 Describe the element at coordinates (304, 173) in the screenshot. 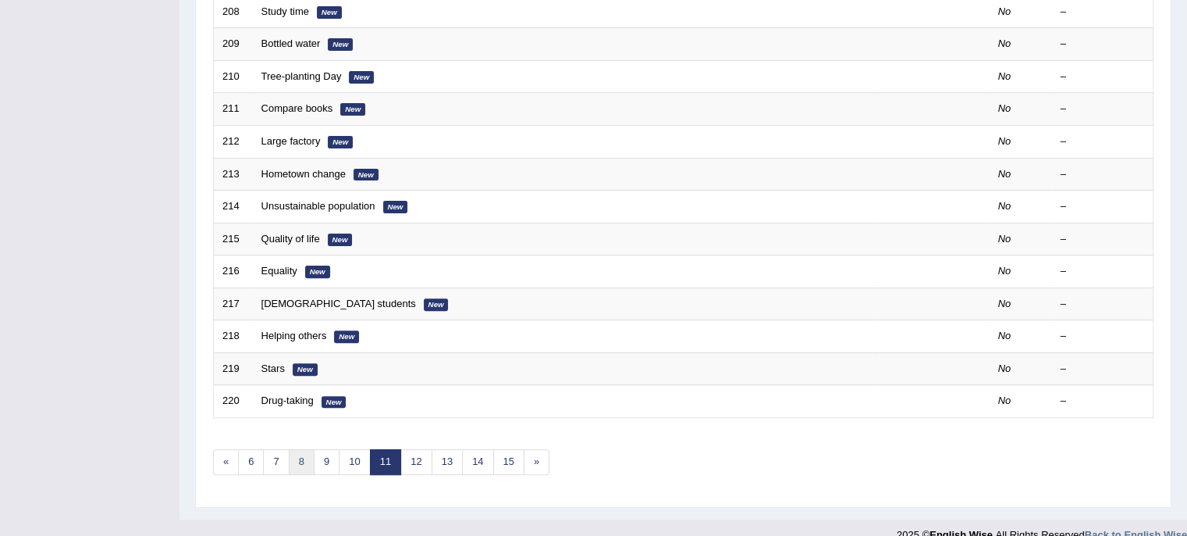

I see `a: Hometown change` at that location.